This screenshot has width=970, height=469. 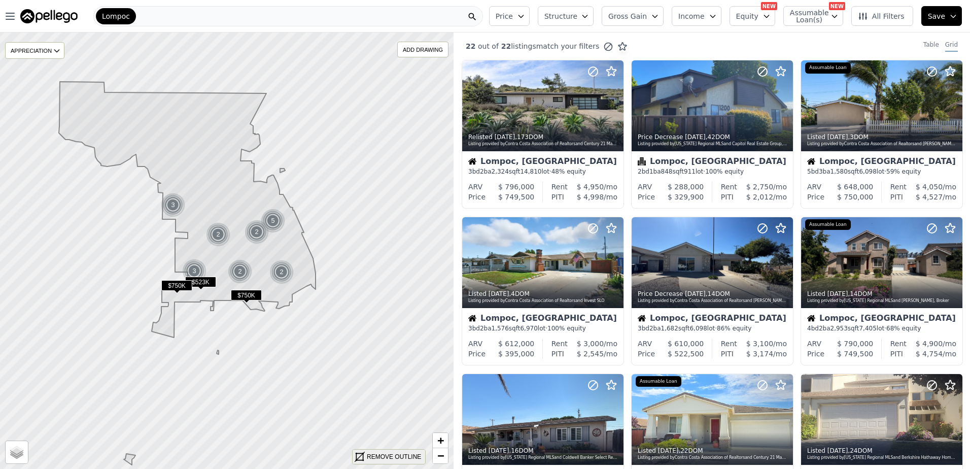 I want to click on div: Listed , 22 DOM, so click(x=713, y=450).